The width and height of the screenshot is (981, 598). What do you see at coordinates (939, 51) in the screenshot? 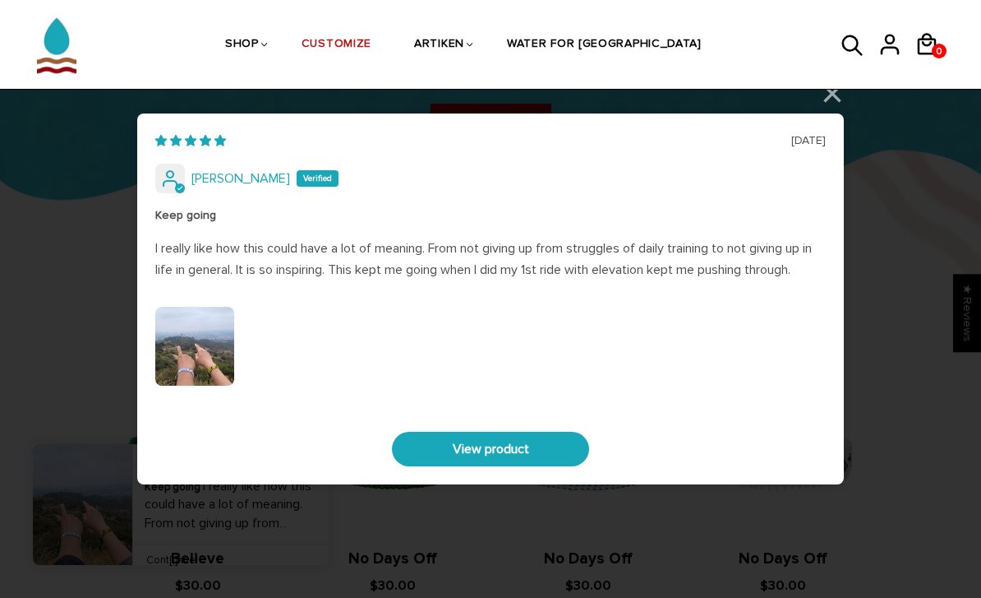
I see `span: 0` at bounding box center [939, 51].